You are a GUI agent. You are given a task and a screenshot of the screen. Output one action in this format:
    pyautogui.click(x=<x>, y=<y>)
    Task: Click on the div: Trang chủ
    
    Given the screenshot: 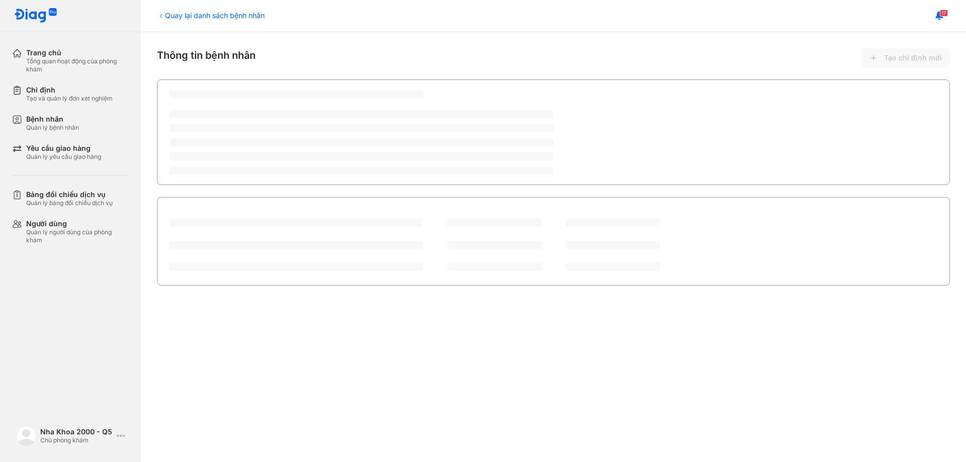 What is the action you would take?
    pyautogui.click(x=77, y=53)
    